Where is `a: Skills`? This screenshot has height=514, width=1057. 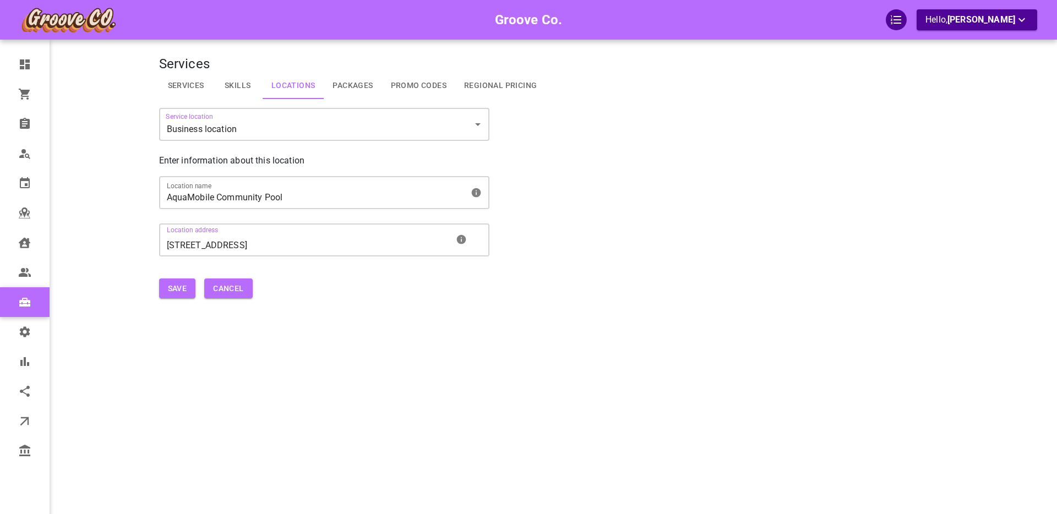
a: Skills is located at coordinates (238, 86).